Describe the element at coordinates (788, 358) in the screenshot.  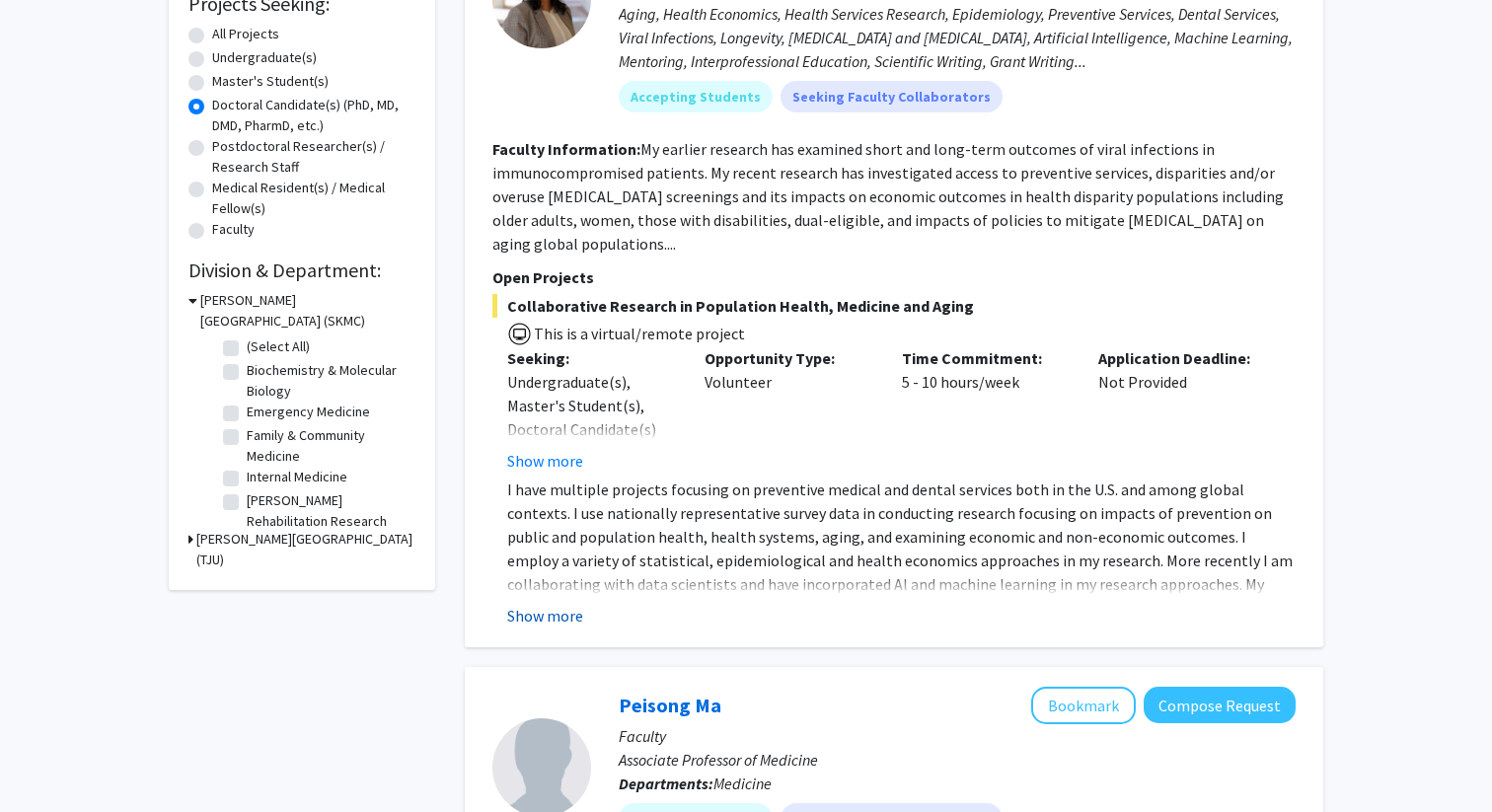
I see `p: Opportunity Type:` at that location.